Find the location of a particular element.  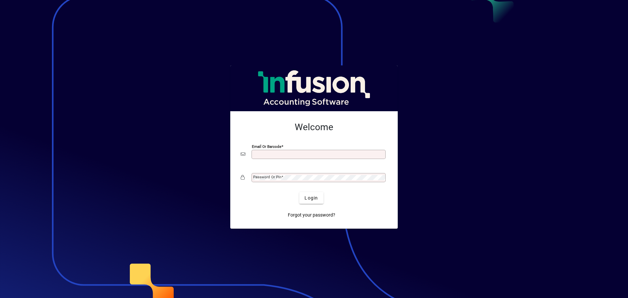

span: Login is located at coordinates (311, 198).